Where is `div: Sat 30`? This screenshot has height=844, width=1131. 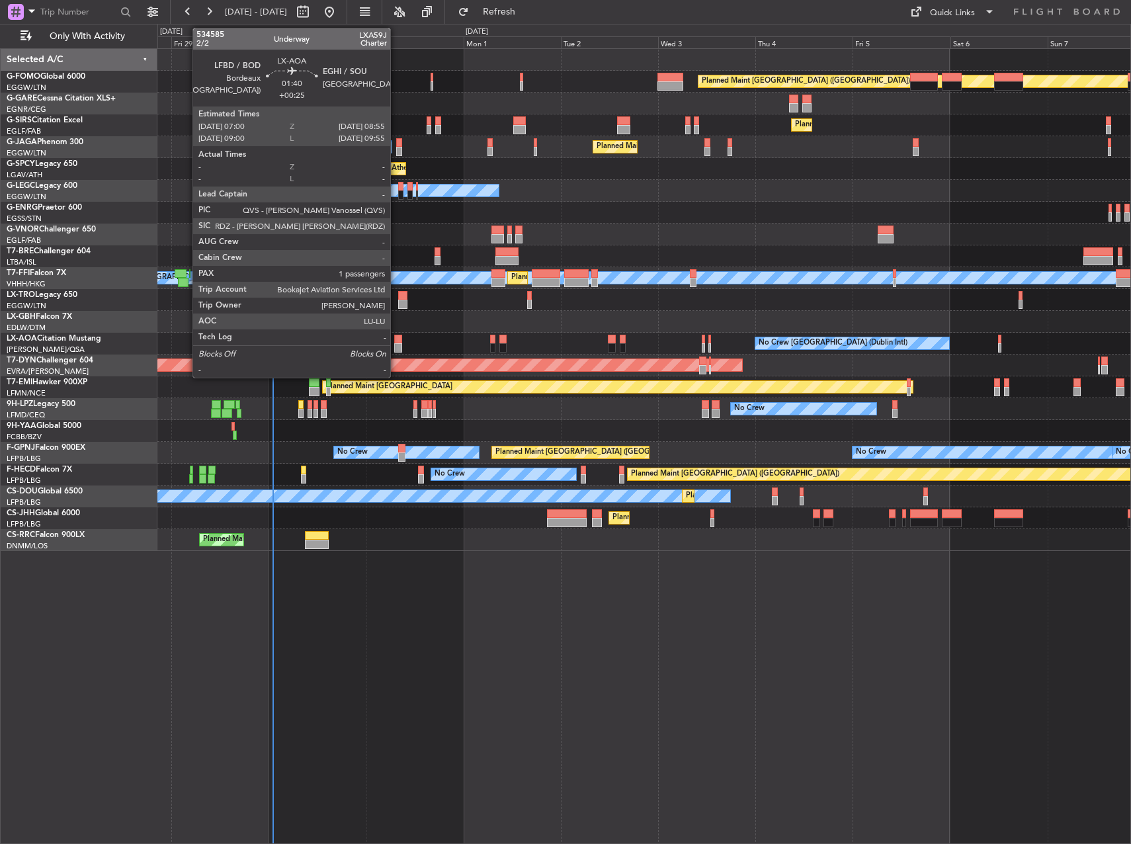 div: Sat 30 is located at coordinates (317, 42).